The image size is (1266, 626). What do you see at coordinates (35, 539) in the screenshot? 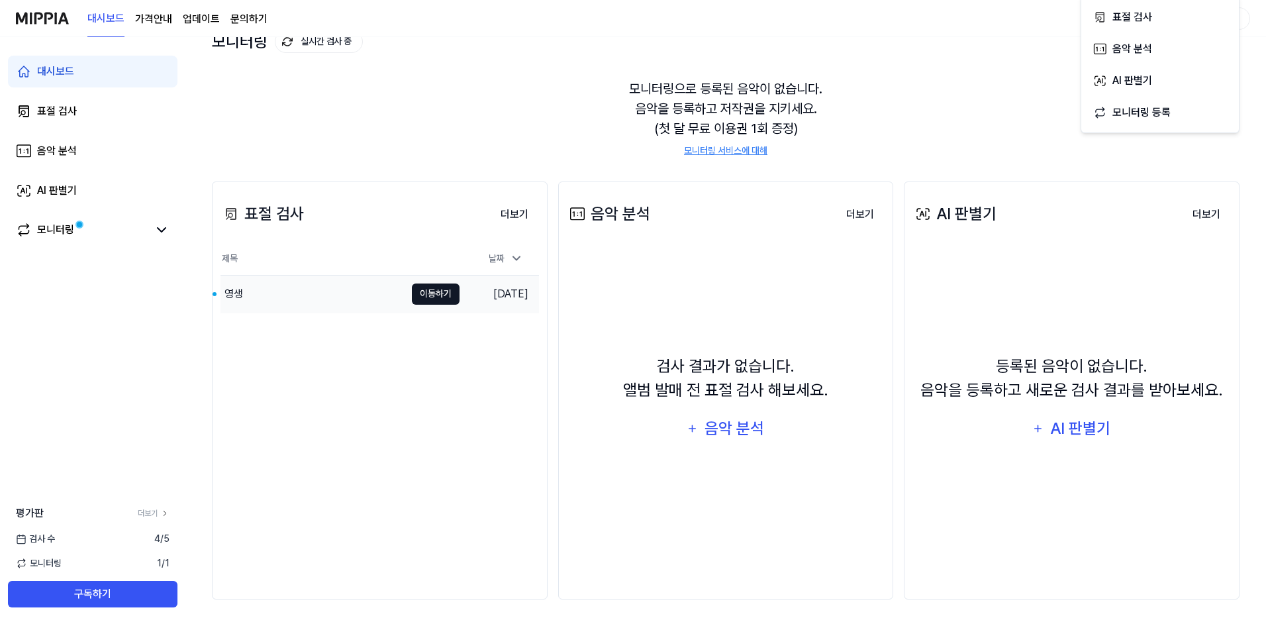
I see `span: 검사 수` at bounding box center [35, 539].